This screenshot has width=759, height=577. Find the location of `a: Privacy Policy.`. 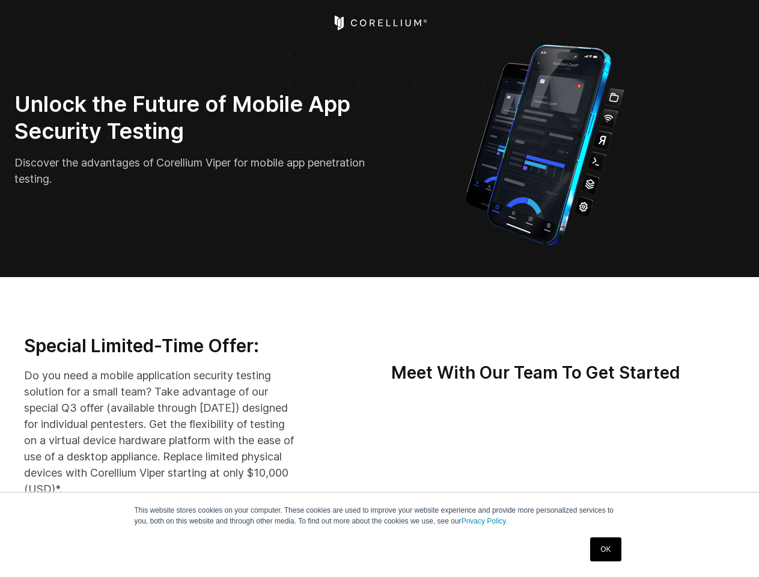

a: Privacy Policy. is located at coordinates (485, 521).